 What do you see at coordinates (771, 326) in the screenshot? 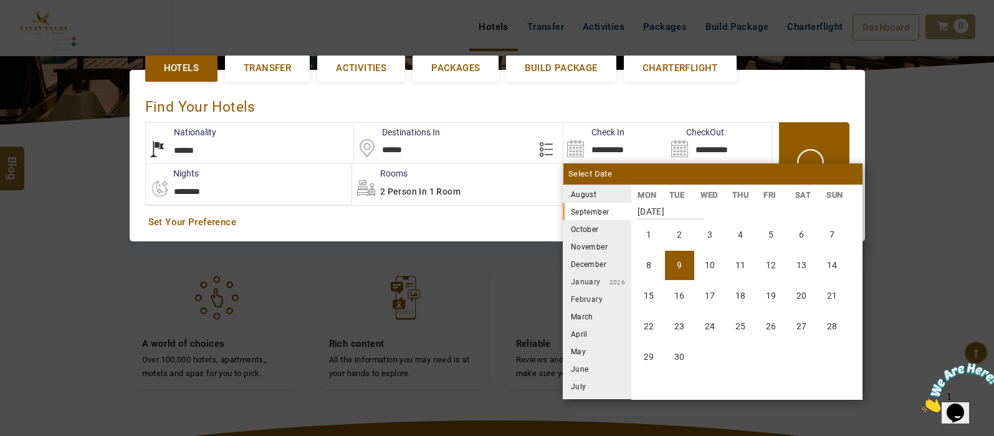
I see `li: Friday, 26 September 2025` at bounding box center [771, 326].